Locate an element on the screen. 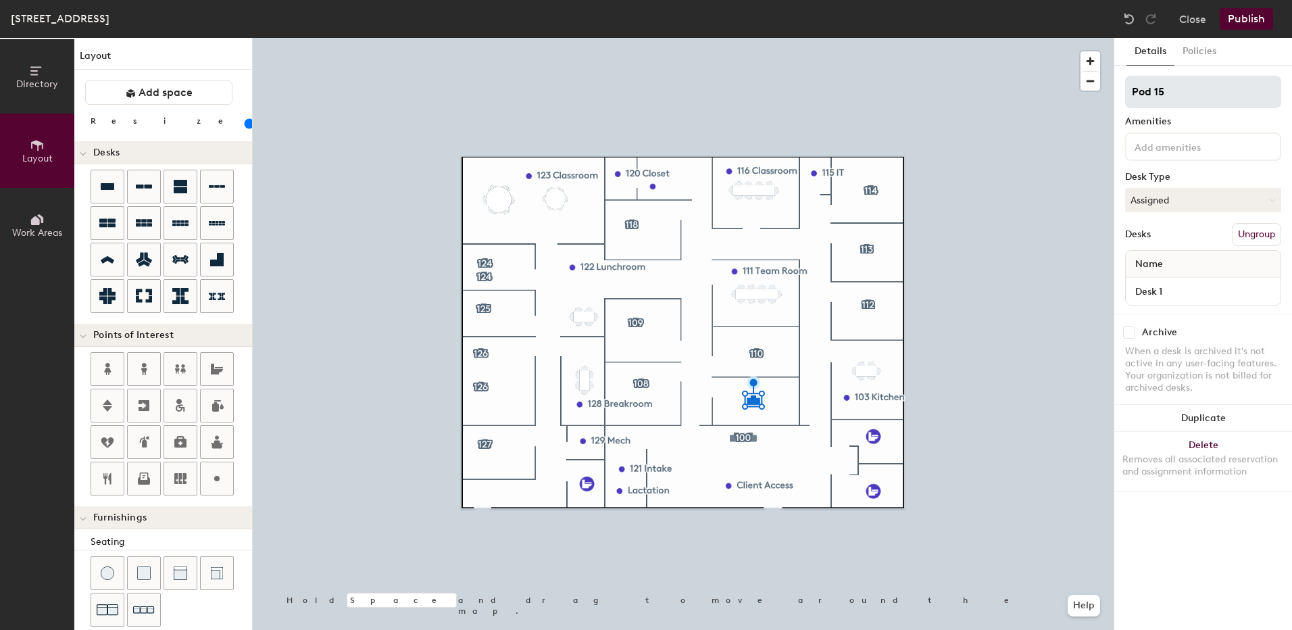  img: Redo is located at coordinates (1151, 19).